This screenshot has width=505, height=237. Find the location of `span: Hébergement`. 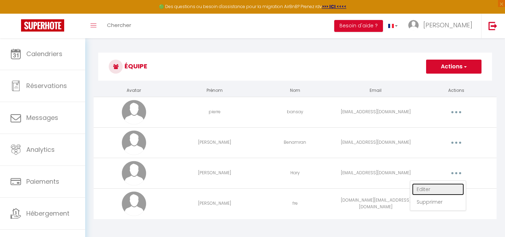

span: Hébergement is located at coordinates (48, 213).